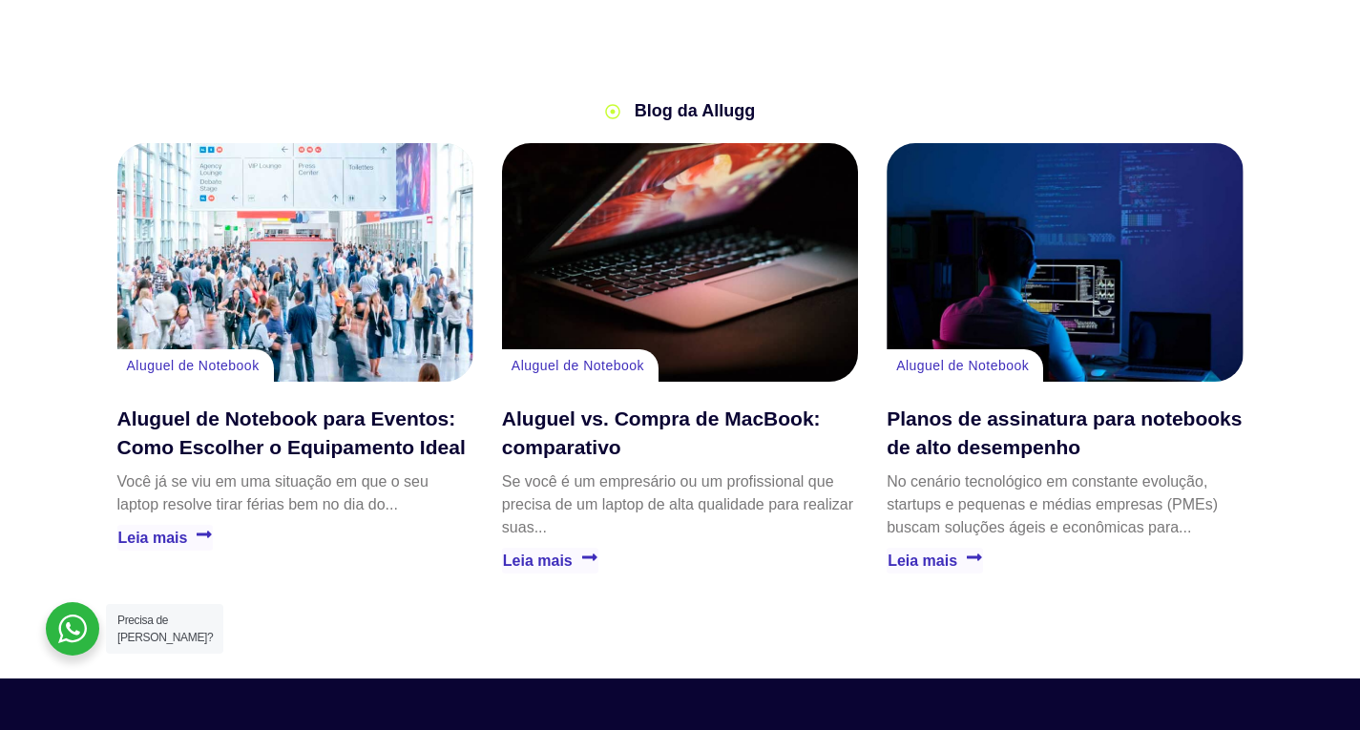  I want to click on span: Blog da Allugg, so click(692, 111).